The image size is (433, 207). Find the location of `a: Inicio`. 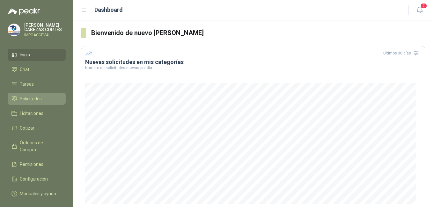

a: Inicio is located at coordinates (37, 55).